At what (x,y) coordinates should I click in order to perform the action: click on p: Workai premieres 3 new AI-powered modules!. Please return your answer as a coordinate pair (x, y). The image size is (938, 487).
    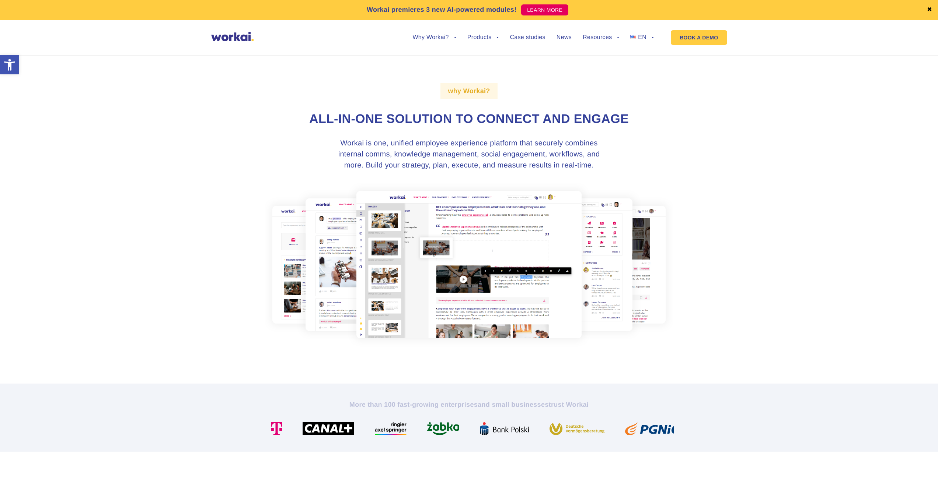
    Looking at the image, I should click on (441, 10).